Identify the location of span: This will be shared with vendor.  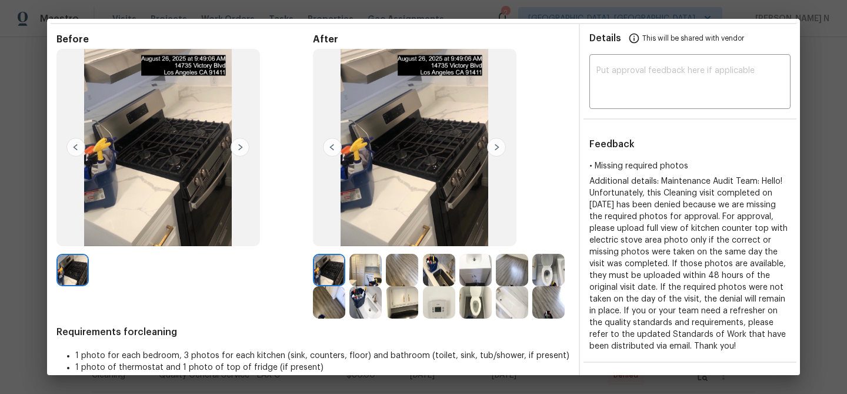
(693, 38).